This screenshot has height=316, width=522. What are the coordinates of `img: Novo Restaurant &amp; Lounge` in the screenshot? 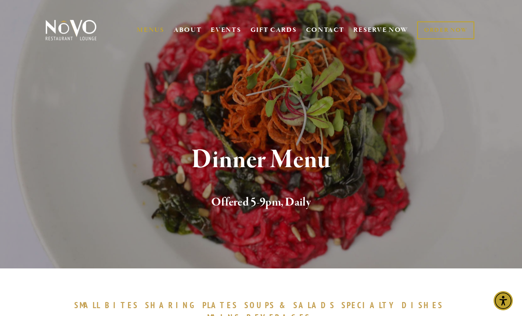 It's located at (71, 30).